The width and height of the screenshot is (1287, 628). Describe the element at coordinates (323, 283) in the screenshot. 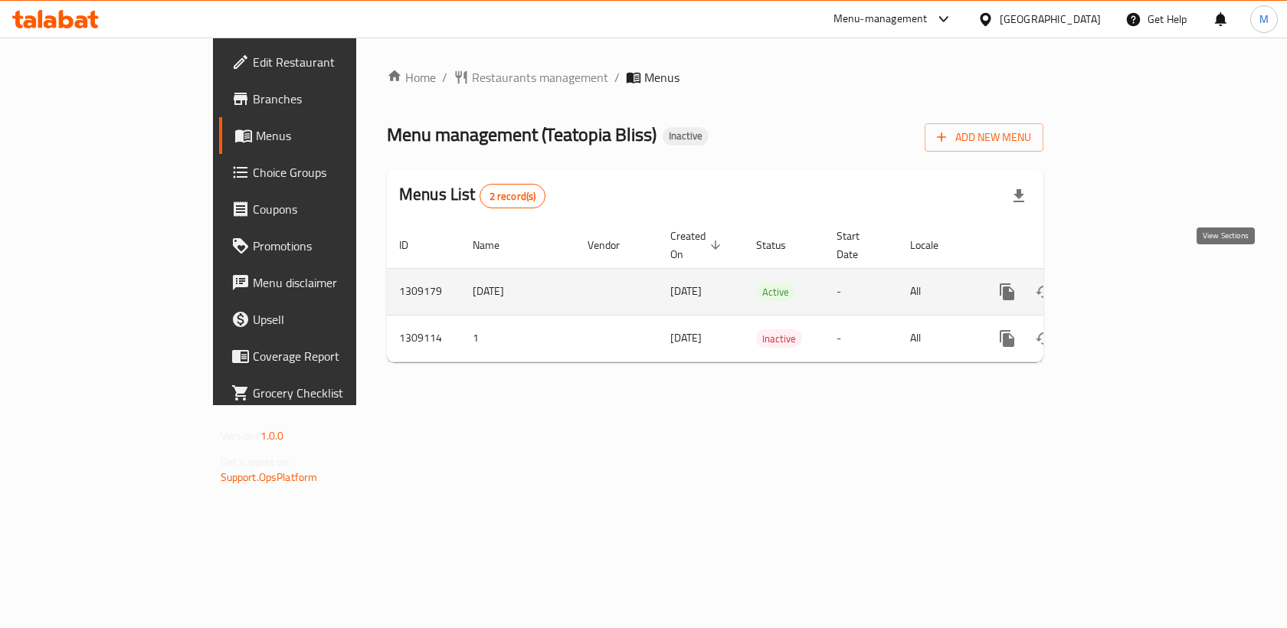

I see `a: Menu disclaimer` at that location.